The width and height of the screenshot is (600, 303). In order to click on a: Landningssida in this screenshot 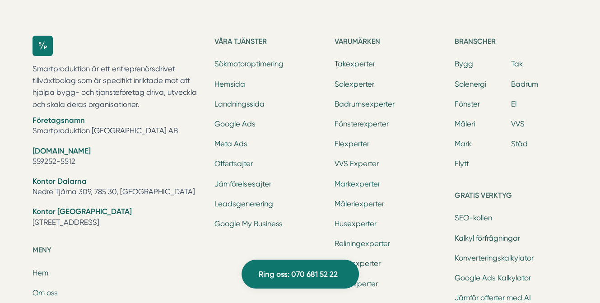, I will do `click(239, 104)`.